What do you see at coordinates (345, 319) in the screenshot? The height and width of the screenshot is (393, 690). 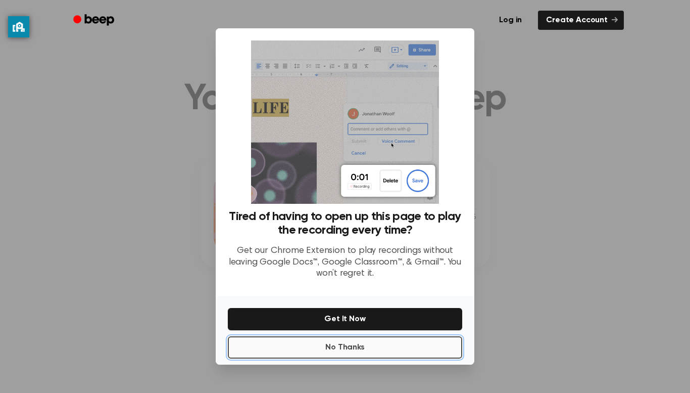 I see `button: Get It Now` at bounding box center [345, 319].